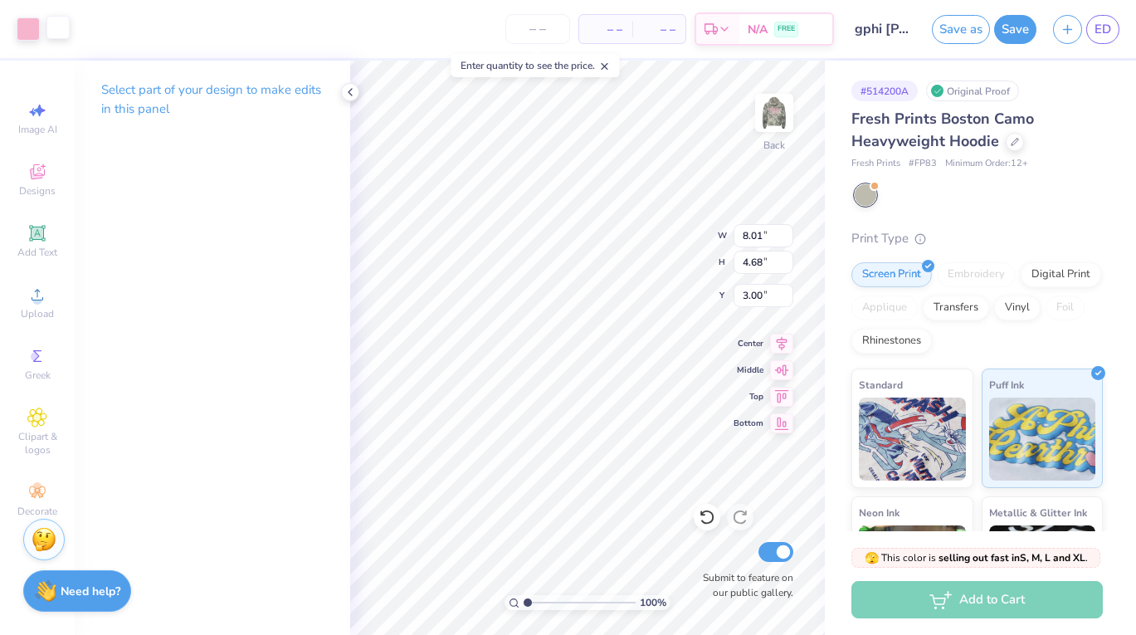 The height and width of the screenshot is (635, 1136). I want to click on span: ED, so click(1103, 29).